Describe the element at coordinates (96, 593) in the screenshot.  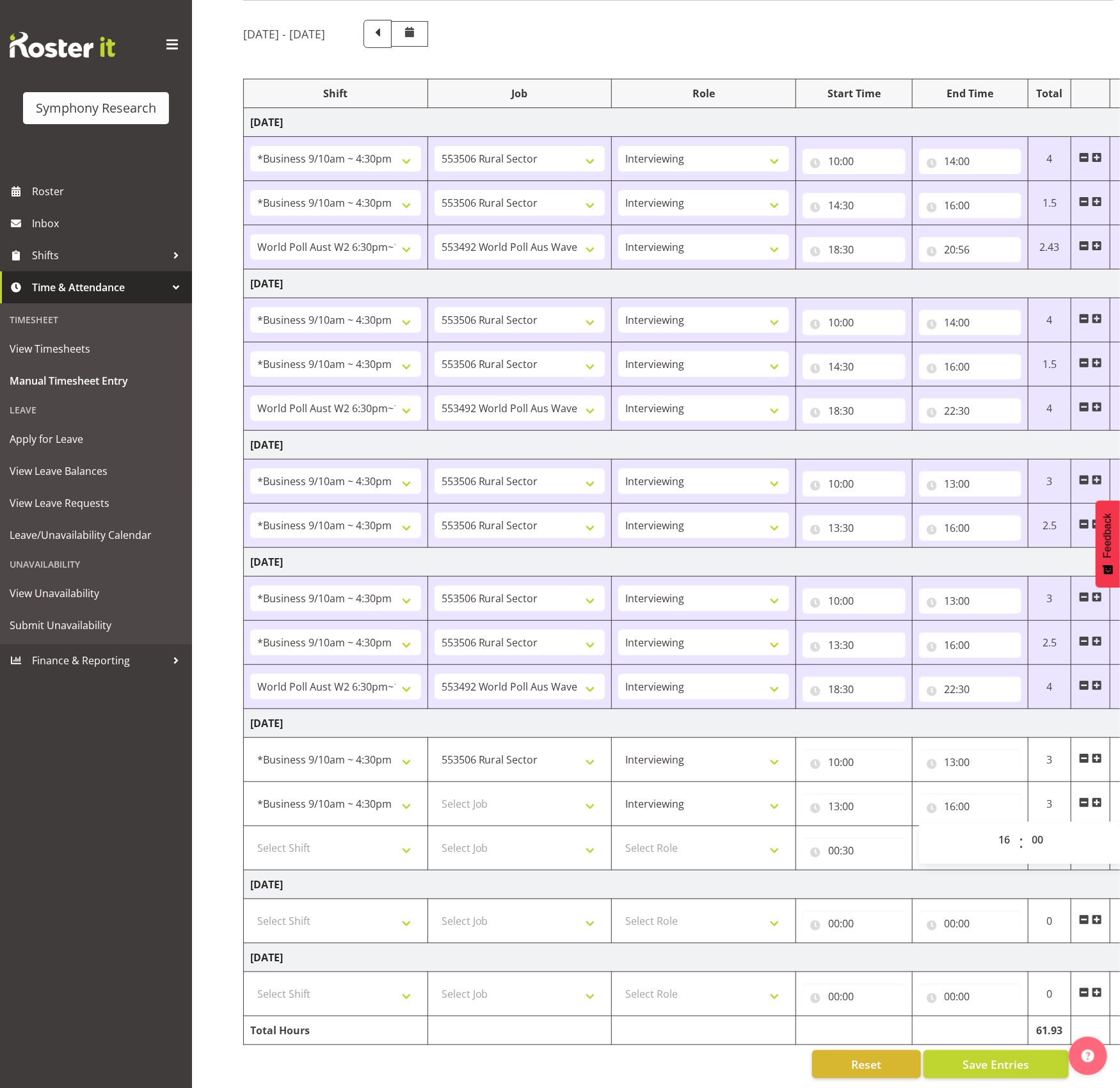
I see `a: View Unavailability` at that location.